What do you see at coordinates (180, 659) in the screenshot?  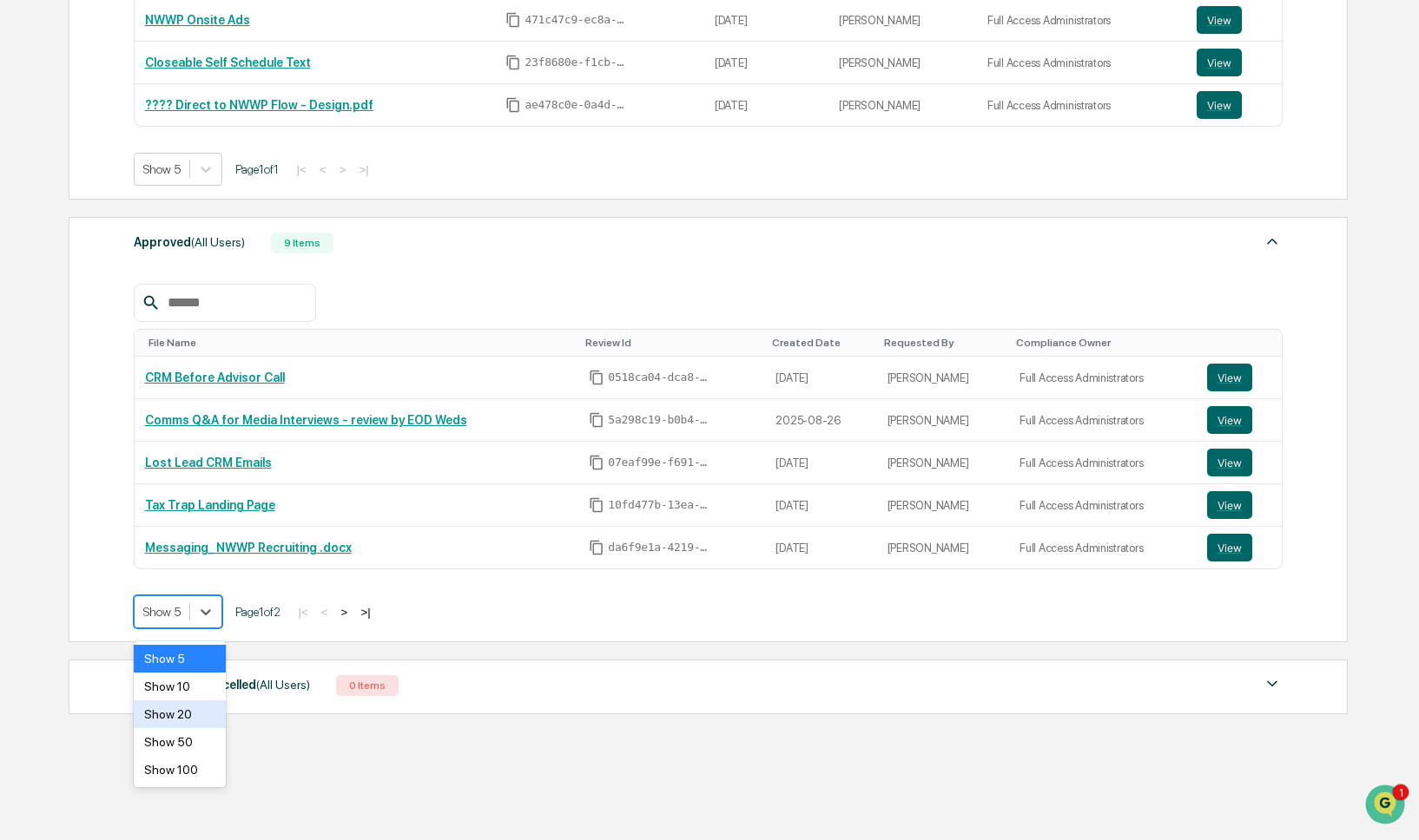 I see `div: Show 5` at bounding box center [180, 659].